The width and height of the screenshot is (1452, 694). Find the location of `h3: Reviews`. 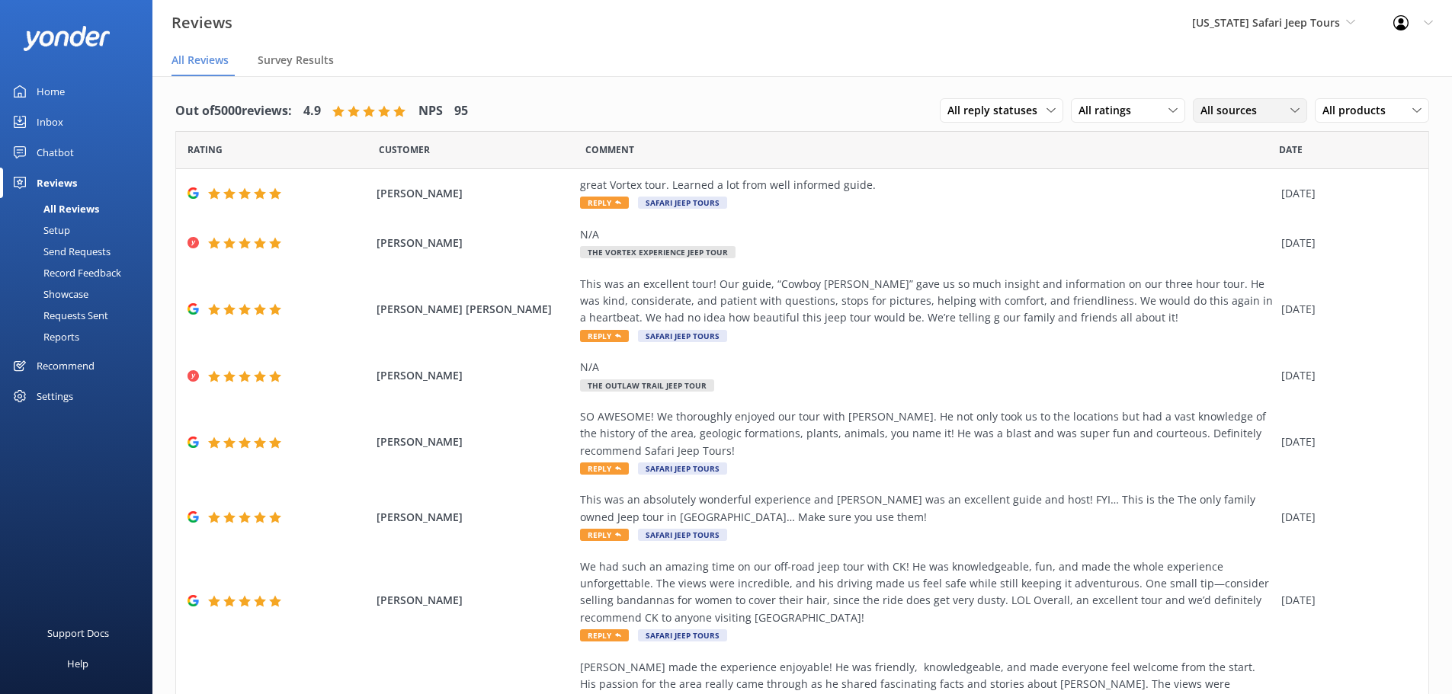

h3: Reviews is located at coordinates (202, 23).